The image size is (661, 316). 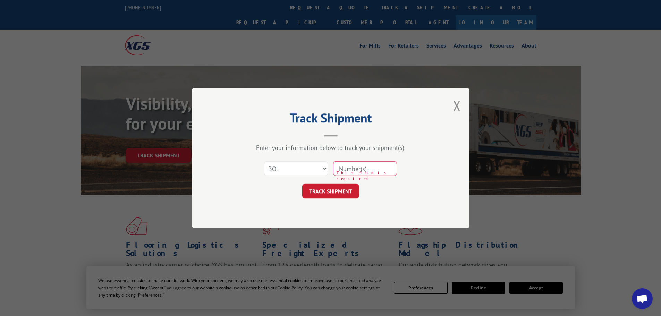 What do you see at coordinates (331, 191) in the screenshot?
I see `button: TRACK SHIPMENT` at bounding box center [331, 191].